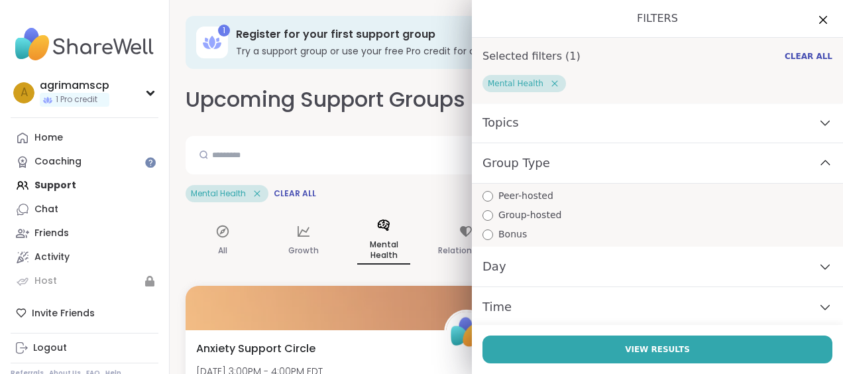 The image size is (843, 374). What do you see at coordinates (512, 234) in the screenshot?
I see `span: Bonus` at bounding box center [512, 234].